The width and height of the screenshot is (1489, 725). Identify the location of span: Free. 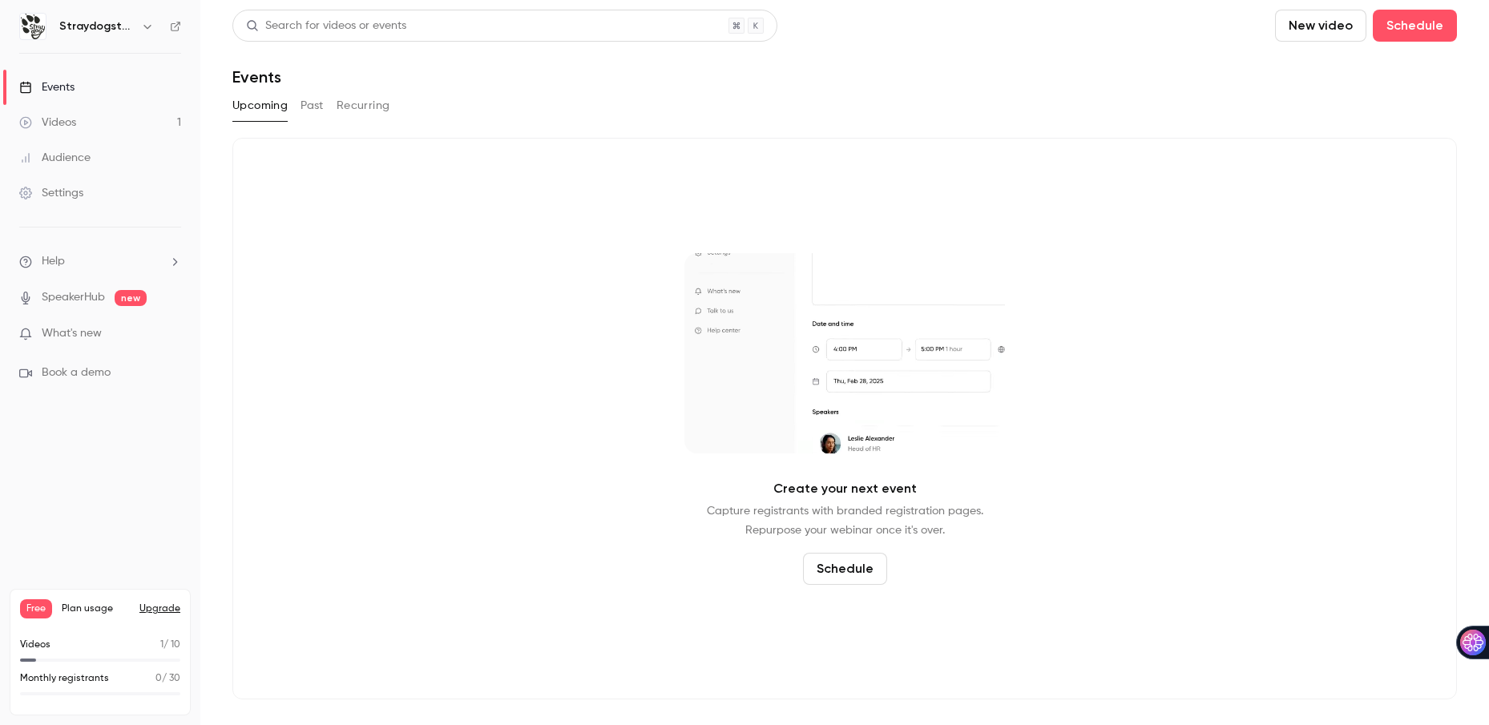
(36, 609).